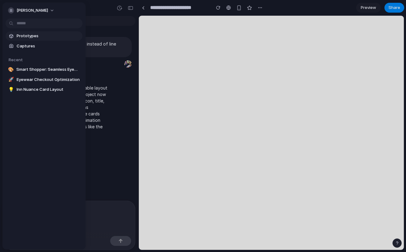 The image size is (406, 252). Describe the element at coordinates (44, 80) in the screenshot. I see `a: 🚀Eyewear Checkout Optimization` at that location.